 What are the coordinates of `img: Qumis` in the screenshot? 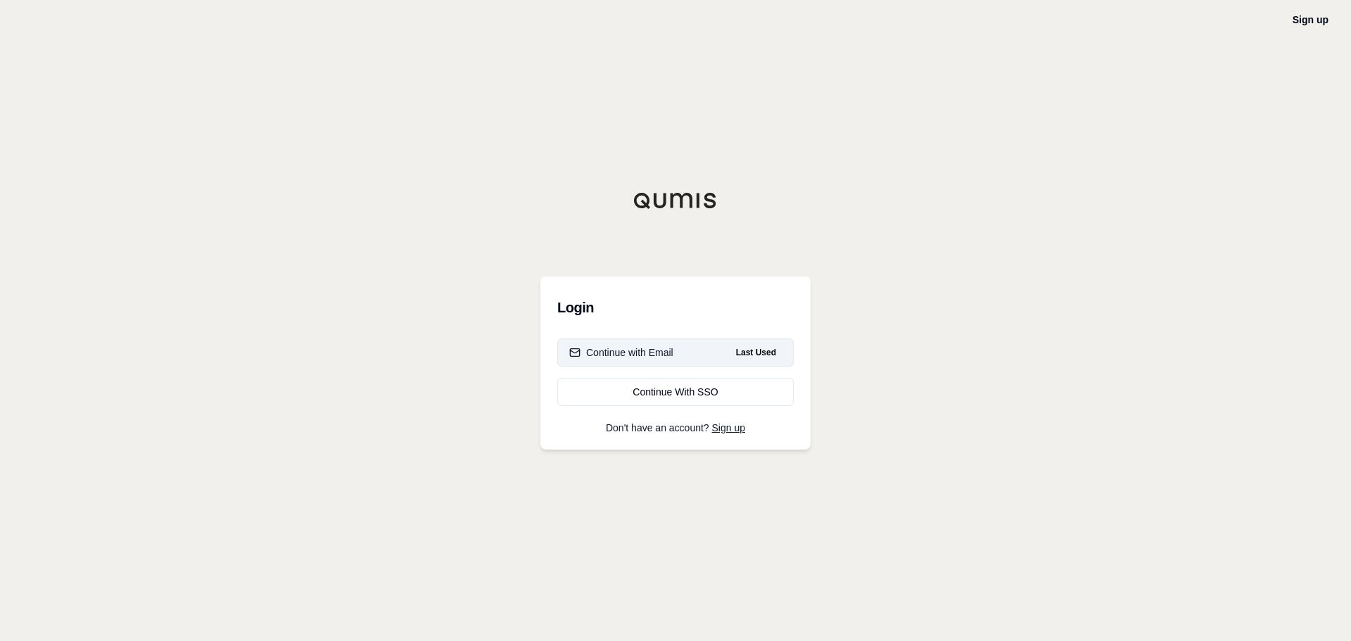 It's located at (675, 200).